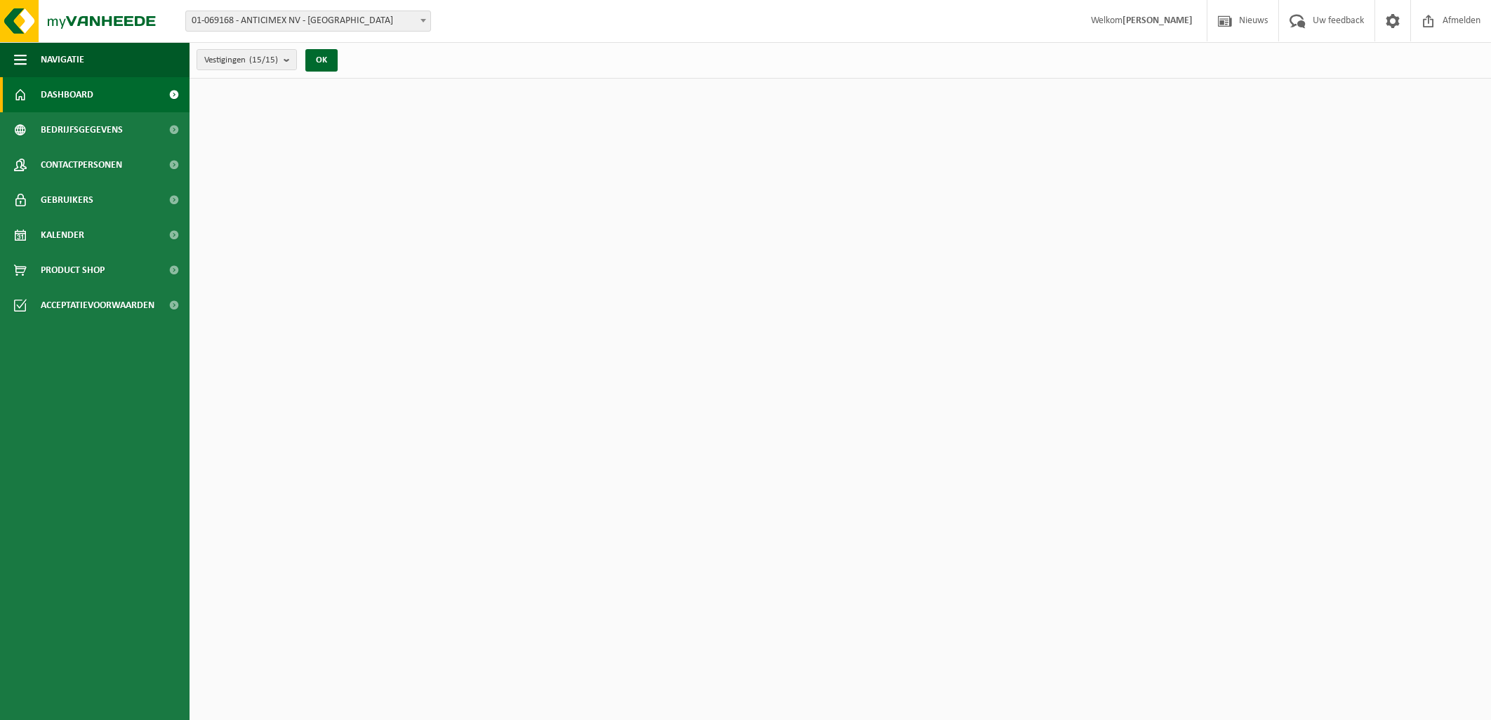  What do you see at coordinates (81, 130) in the screenshot?
I see `span: Bedrijfsgegevens` at bounding box center [81, 130].